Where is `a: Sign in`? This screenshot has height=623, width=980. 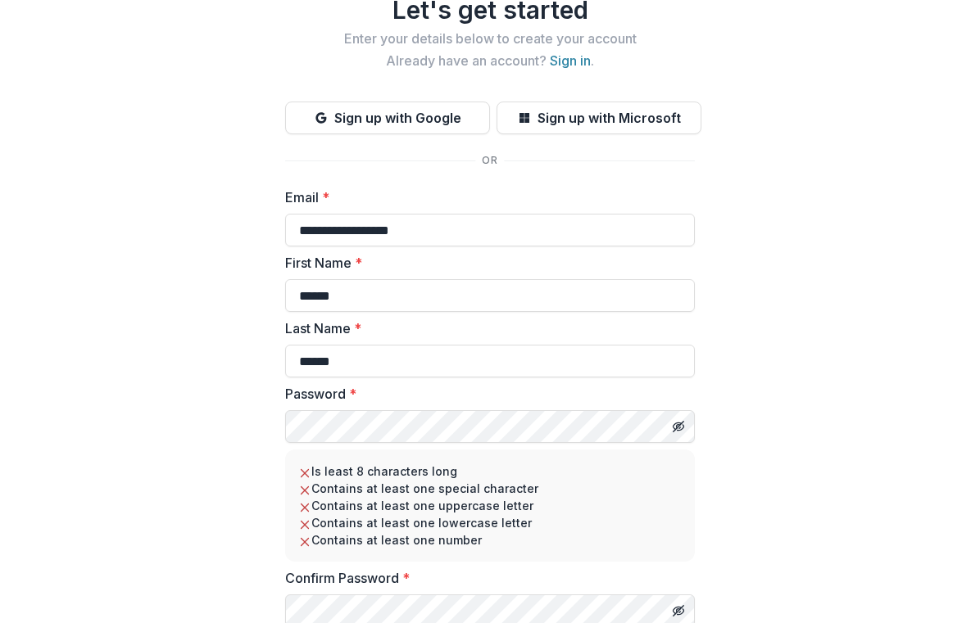
a: Sign in is located at coordinates (570, 61).